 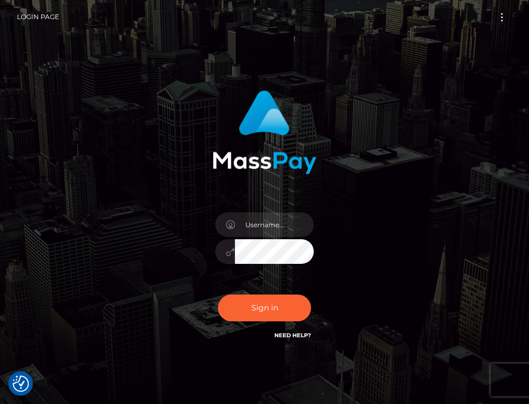 What do you see at coordinates (264, 132) in the screenshot?
I see `img: MassPay Login` at bounding box center [264, 132].